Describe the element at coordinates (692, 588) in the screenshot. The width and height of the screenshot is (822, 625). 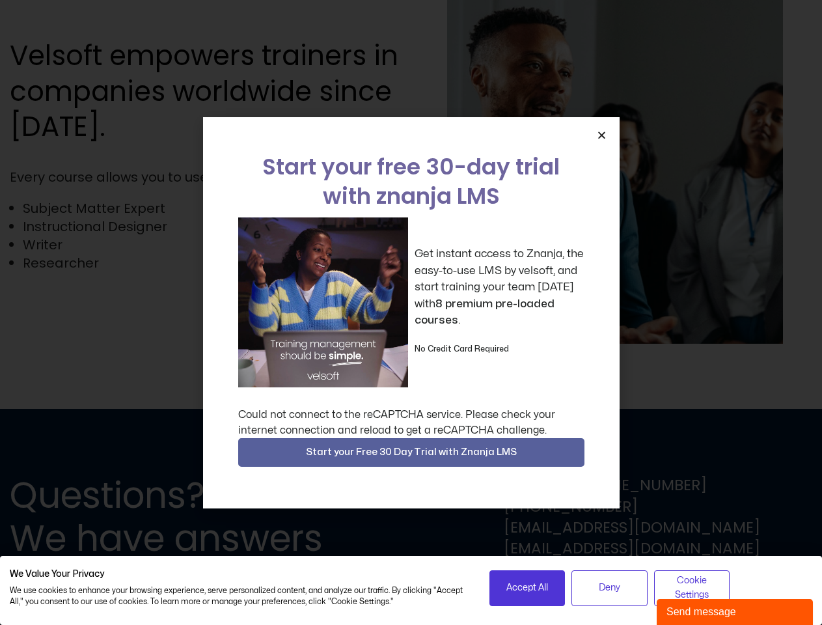
I see `button: Adjust cookie preferences` at that location.